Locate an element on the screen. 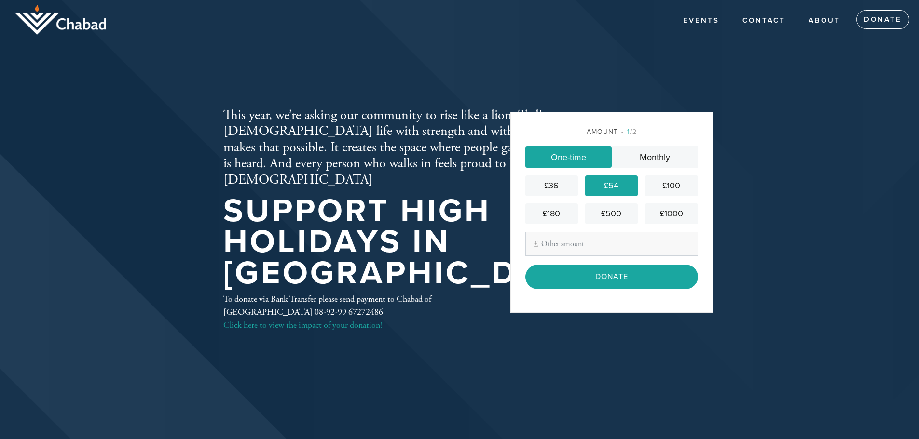 This screenshot has width=919, height=439. a: Click here to view the impact of your donation! is located at coordinates (302, 325).